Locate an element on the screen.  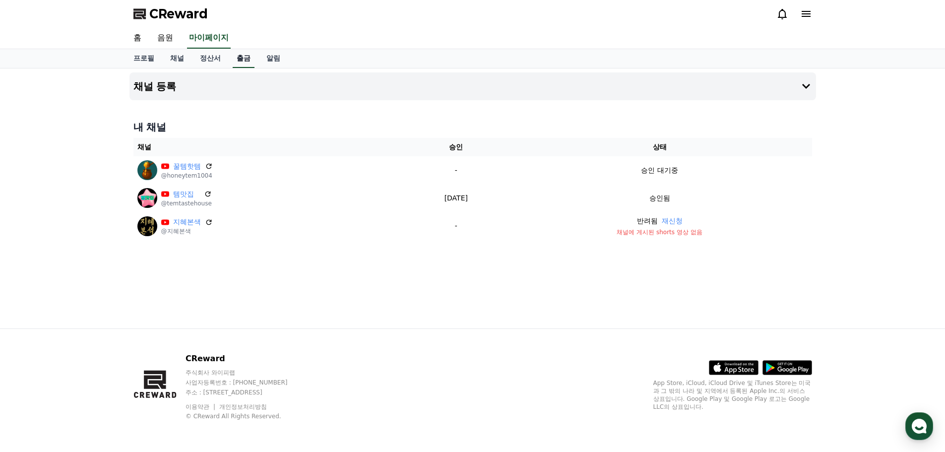
p: 반려됨 is located at coordinates (647, 221).